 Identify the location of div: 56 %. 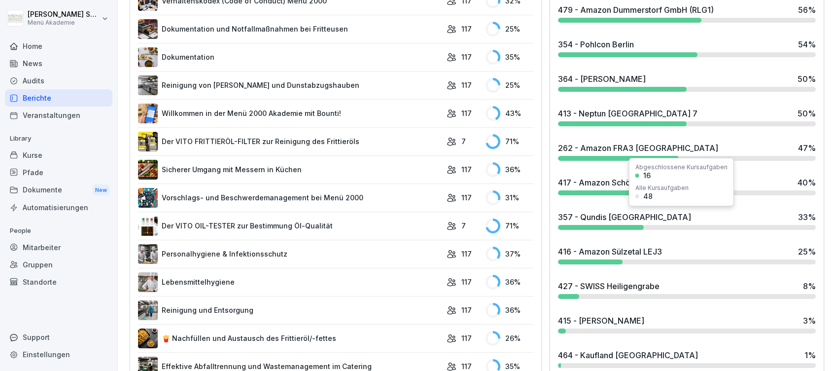
(807, 10).